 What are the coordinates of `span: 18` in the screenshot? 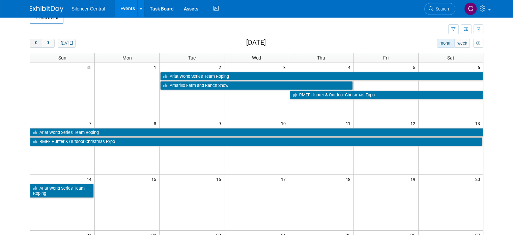 It's located at (349, 179).